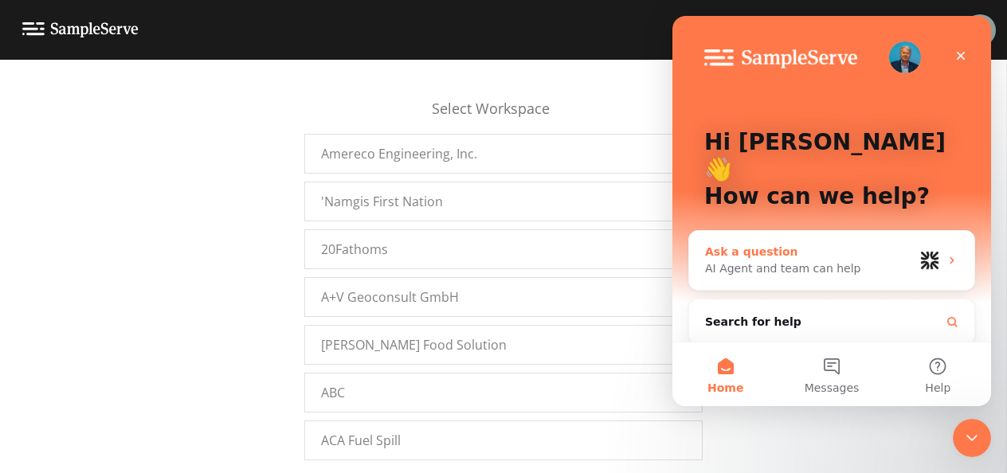 The width and height of the screenshot is (1007, 473). What do you see at coordinates (53, 372) in the screenshot?
I see `span: Home` at bounding box center [53, 372].